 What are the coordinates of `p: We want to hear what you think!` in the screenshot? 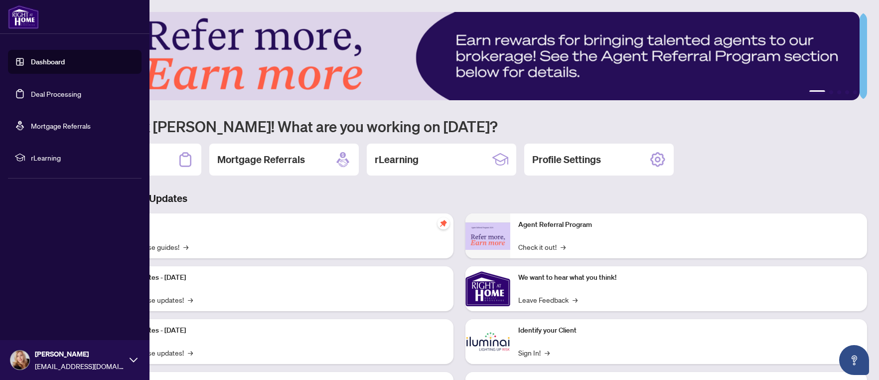 It's located at (689, 278).